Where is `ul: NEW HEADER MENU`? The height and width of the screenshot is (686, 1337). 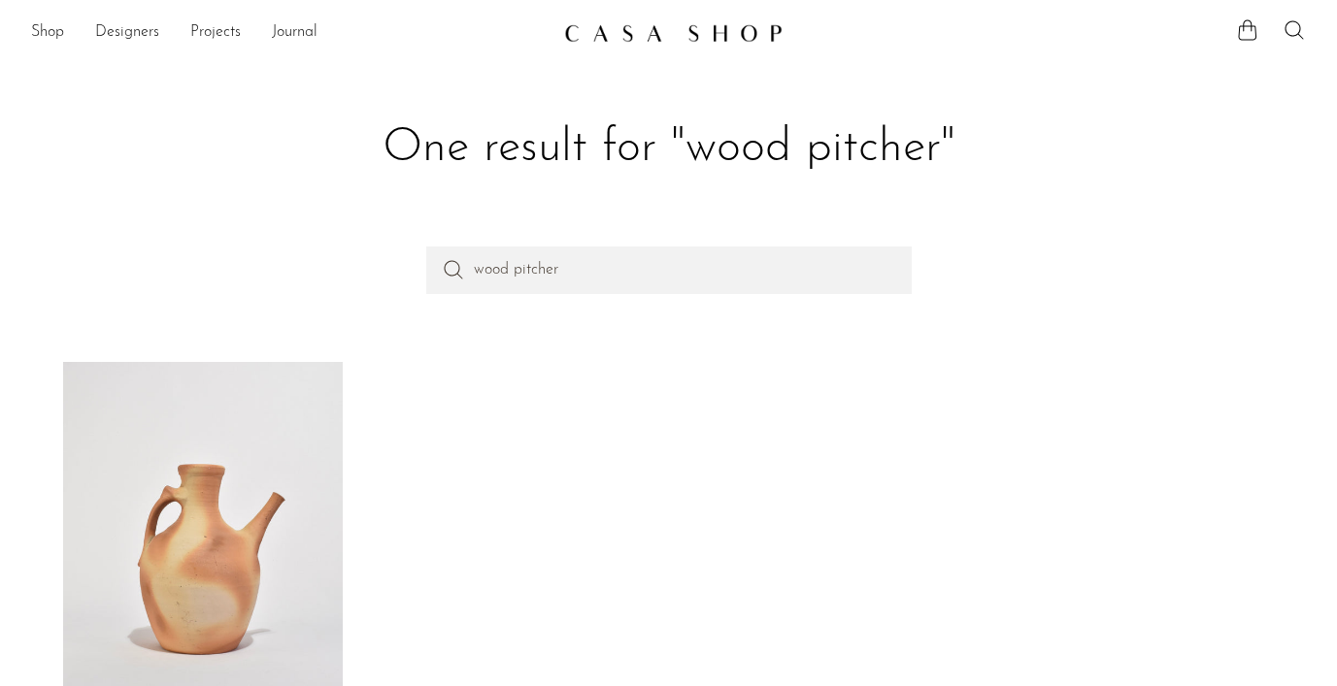 ul: NEW HEADER MENU is located at coordinates (289, 33).